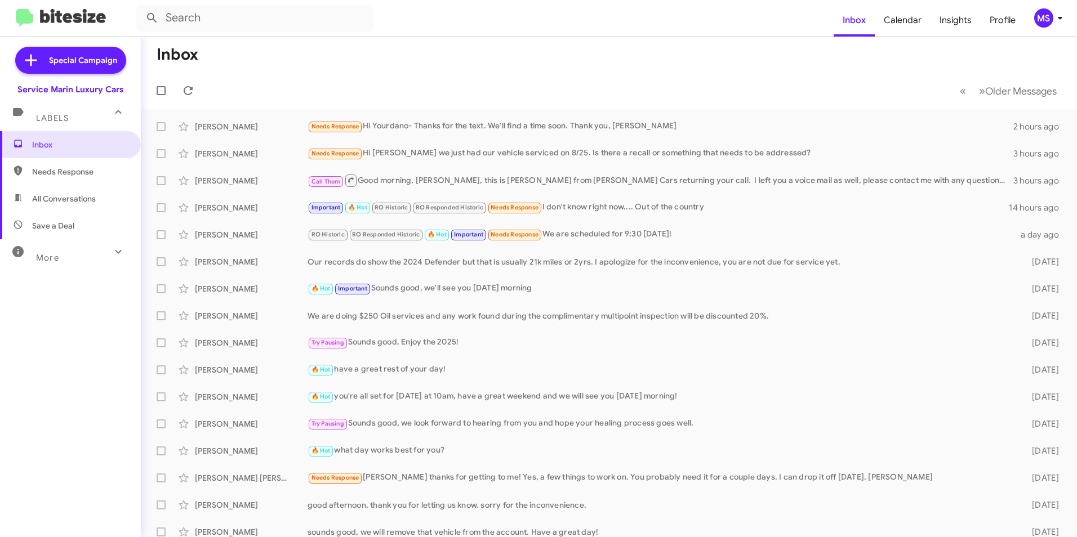 This screenshot has height=537, width=1077. I want to click on div: We are doing $250 Oil services and any work found during the complimentary multipoint inspection ..., so click(661, 316).